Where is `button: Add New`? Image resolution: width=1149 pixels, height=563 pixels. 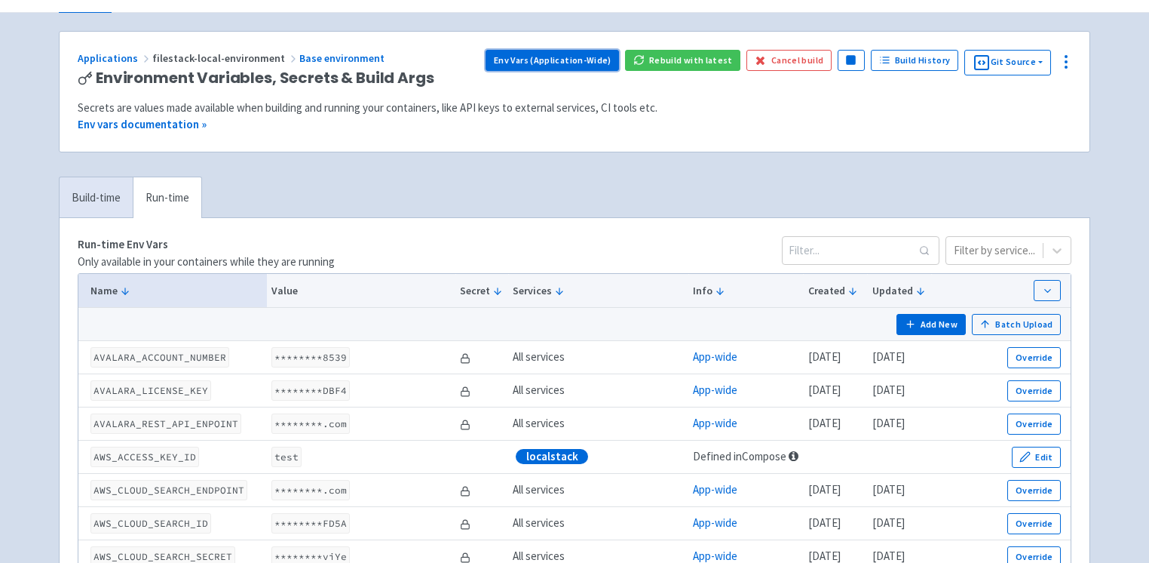 button: Add New is located at coordinates (931, 324).